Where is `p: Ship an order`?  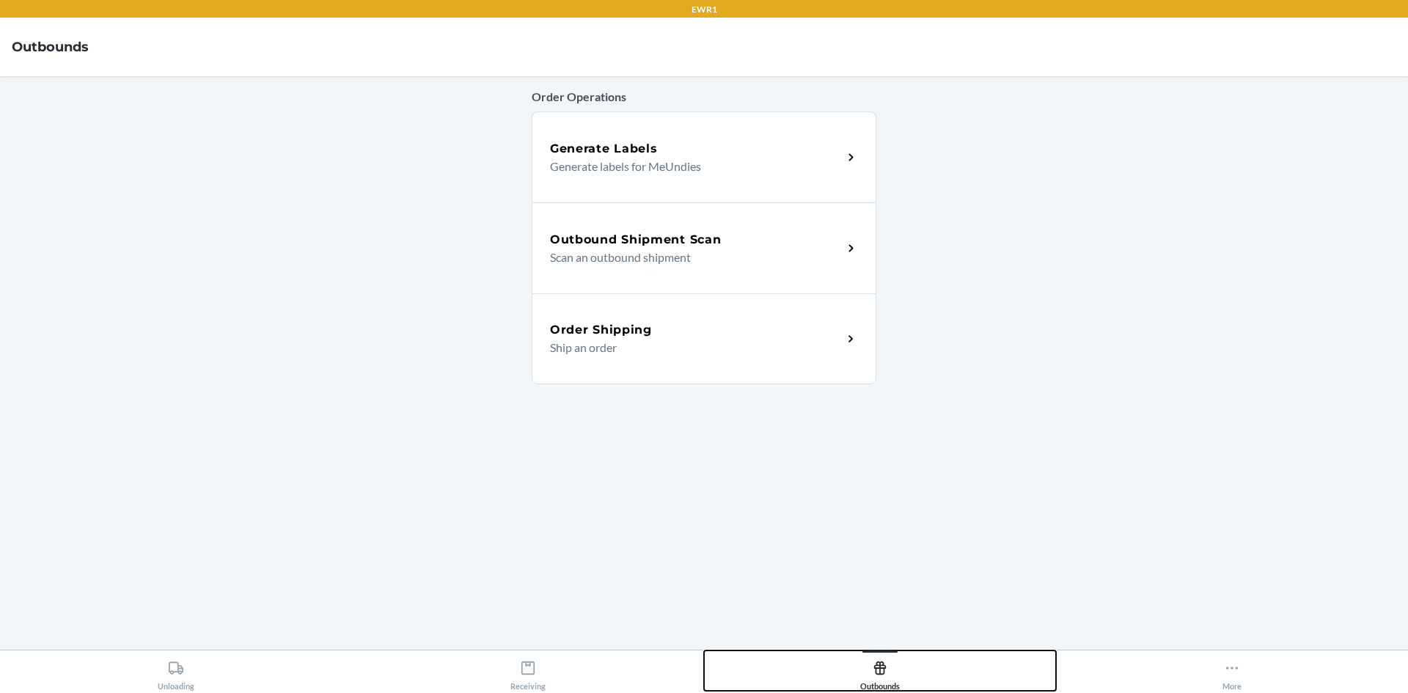 p: Ship an order is located at coordinates (690, 348).